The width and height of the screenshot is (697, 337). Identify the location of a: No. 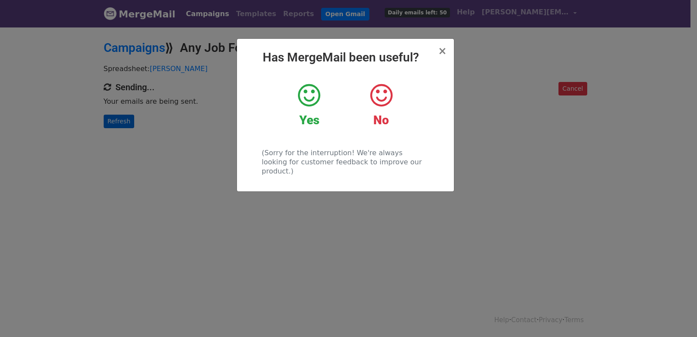
(381, 105).